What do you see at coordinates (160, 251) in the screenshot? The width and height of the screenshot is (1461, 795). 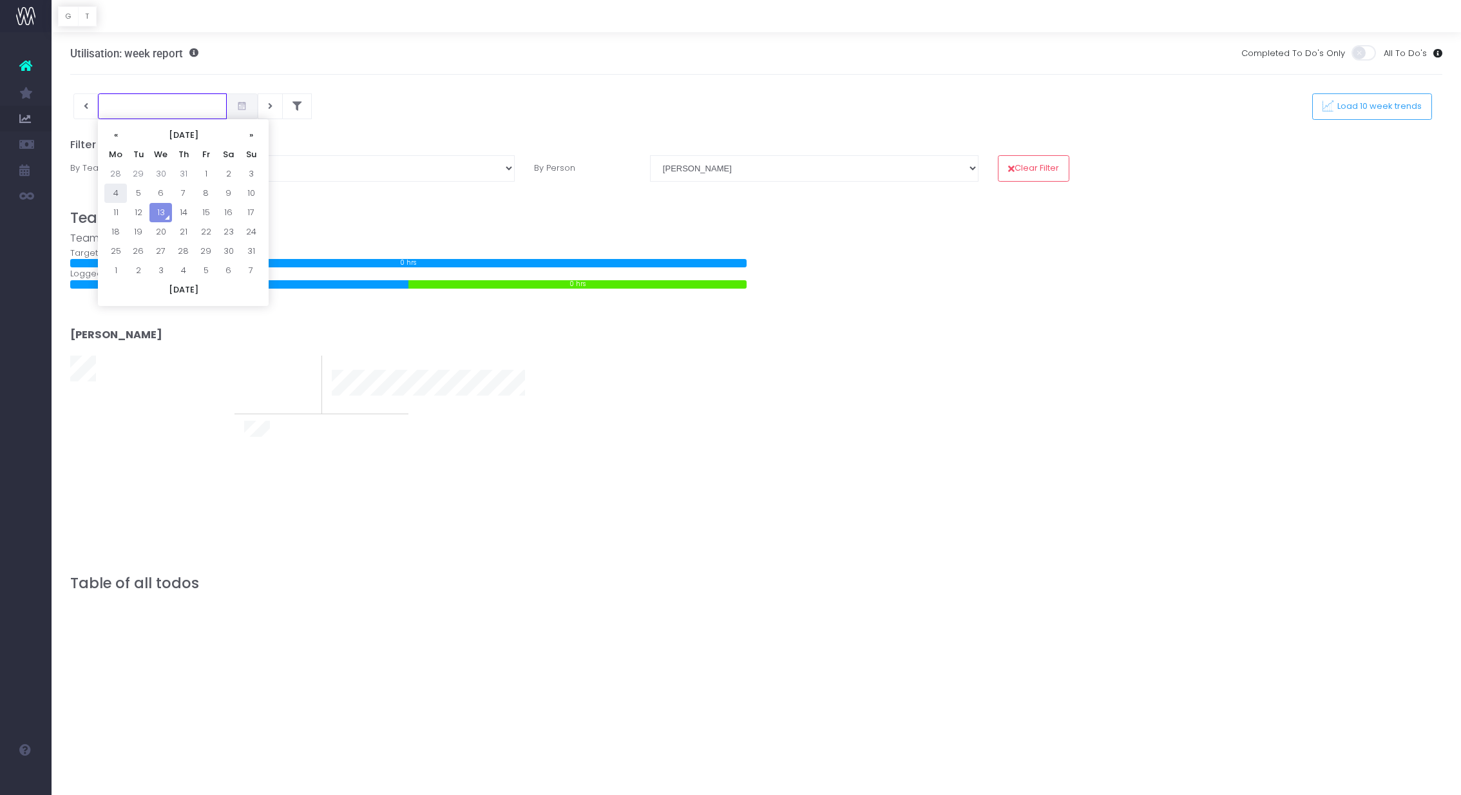 I see `td: 27` at bounding box center [160, 251].